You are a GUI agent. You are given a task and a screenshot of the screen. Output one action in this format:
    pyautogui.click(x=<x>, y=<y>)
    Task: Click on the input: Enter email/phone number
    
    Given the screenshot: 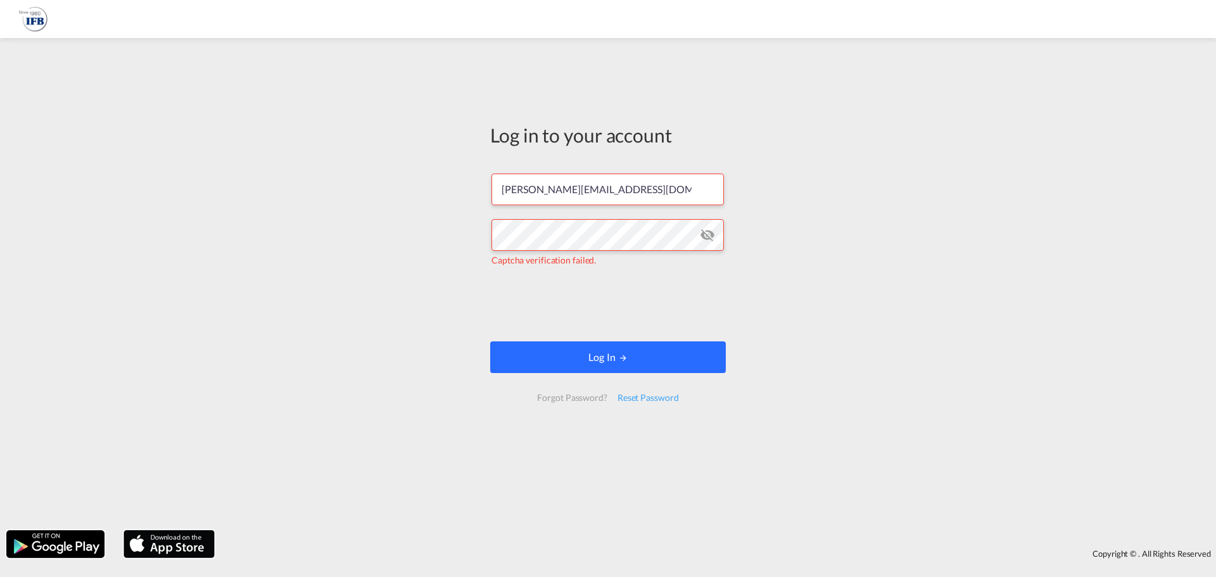 What is the action you would take?
    pyautogui.click(x=607, y=189)
    